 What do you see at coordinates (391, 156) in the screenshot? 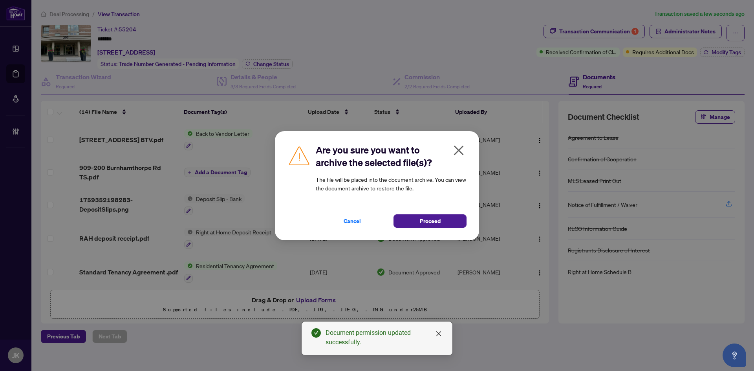
I see `h2: Are you sure you want to archive the selected file(s)?` at bounding box center [391, 156].